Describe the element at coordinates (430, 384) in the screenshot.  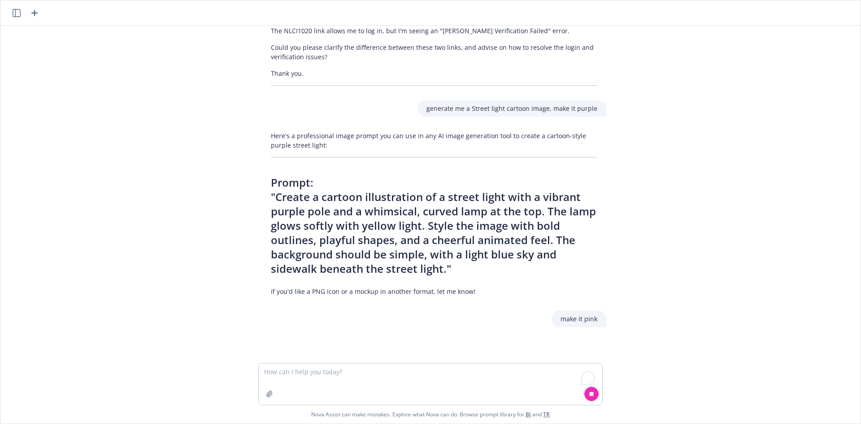
I see `textarea: To enrich screen reader interactions, please activate Accessibility in Grammarly extension settings` at that location.